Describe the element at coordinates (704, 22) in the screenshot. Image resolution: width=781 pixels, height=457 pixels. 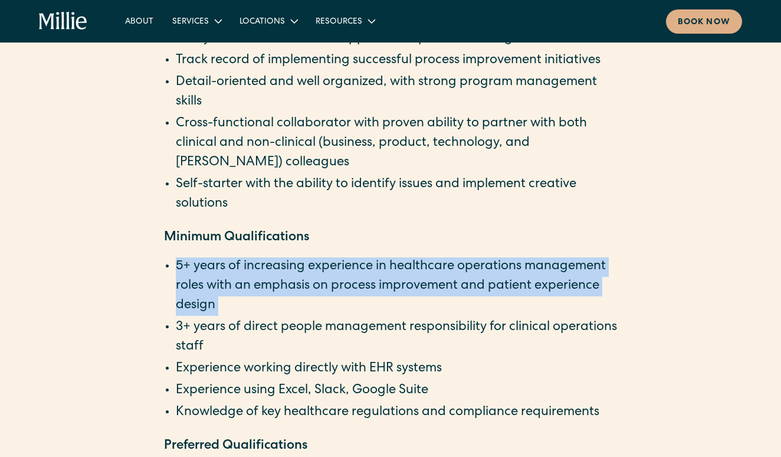
I see `div: Book now` at that location.